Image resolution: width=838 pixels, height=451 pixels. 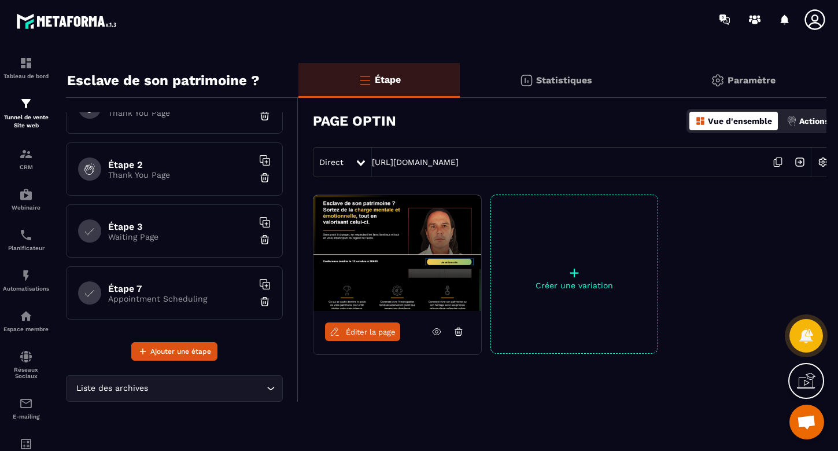 What do you see at coordinates (575, 285) in the screenshot?
I see `p: Créer une variation` at bounding box center [575, 285].